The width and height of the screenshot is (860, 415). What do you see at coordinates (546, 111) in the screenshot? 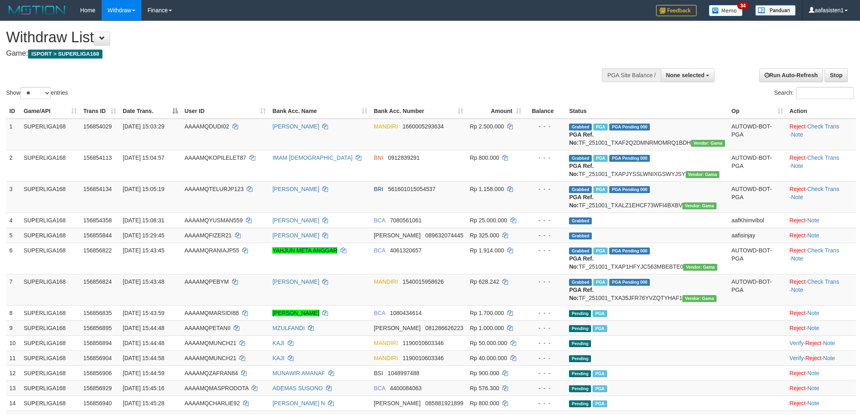
I see `th: Balance` at bounding box center [546, 111].